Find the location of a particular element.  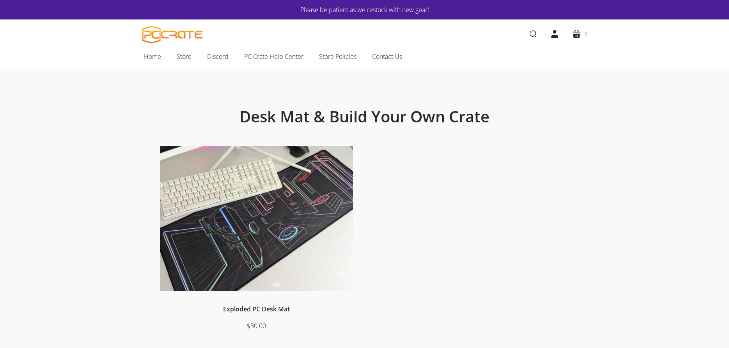

span: Discord is located at coordinates (218, 57).